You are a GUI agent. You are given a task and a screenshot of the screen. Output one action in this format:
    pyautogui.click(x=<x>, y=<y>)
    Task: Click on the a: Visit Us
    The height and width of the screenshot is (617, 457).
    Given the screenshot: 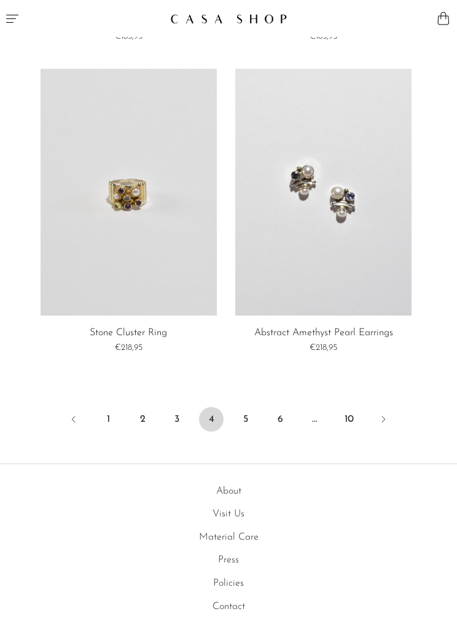 What is the action you would take?
    pyautogui.click(x=228, y=514)
    